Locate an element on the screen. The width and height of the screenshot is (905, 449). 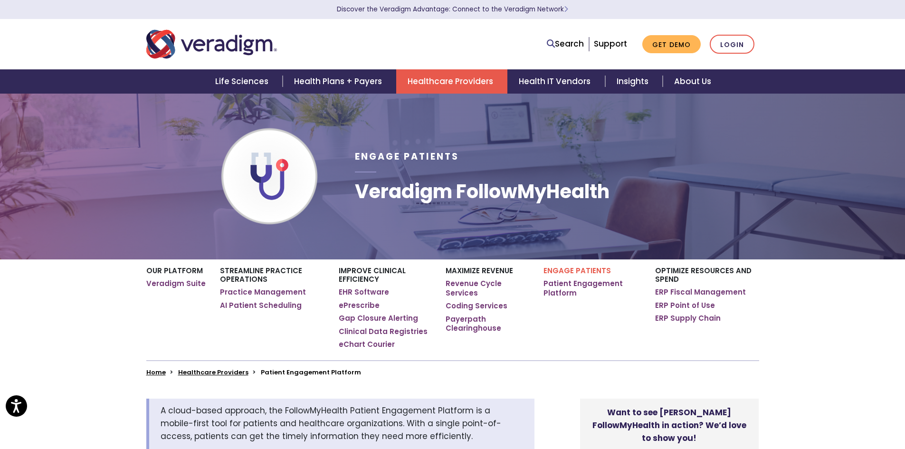
a: Discover the Veradigm Advantage: Connect to the Veradigm NetworkLearn More is located at coordinates (452, 9).